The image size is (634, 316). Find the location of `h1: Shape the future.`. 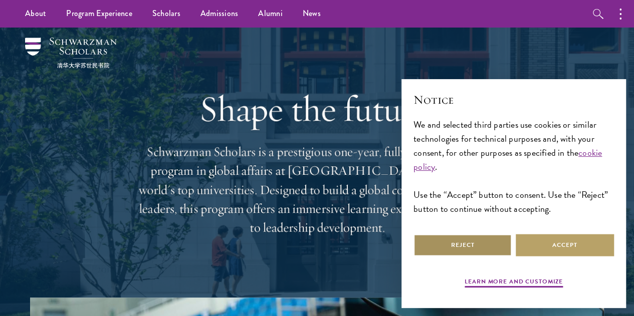

h1: Shape the future. is located at coordinates (317, 109).